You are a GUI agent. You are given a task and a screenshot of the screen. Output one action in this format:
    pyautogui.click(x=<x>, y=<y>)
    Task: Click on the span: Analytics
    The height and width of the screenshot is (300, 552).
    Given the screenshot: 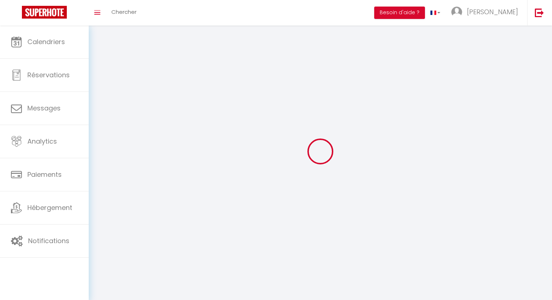 What is the action you would take?
    pyautogui.click(x=42, y=141)
    